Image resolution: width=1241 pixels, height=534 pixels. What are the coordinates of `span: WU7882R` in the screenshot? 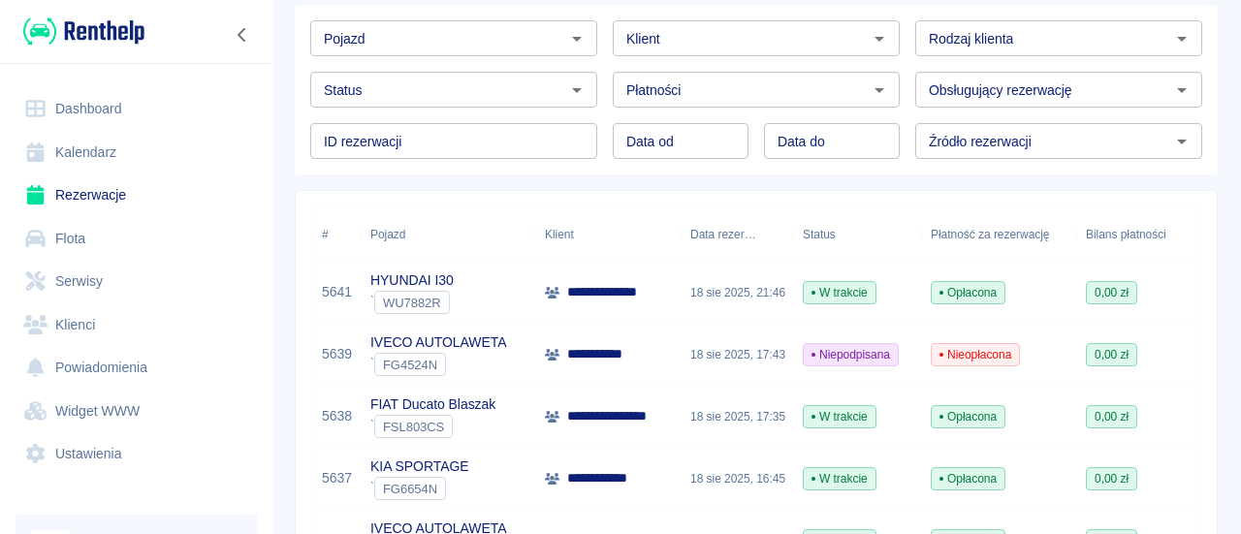 It's located at (412, 302).